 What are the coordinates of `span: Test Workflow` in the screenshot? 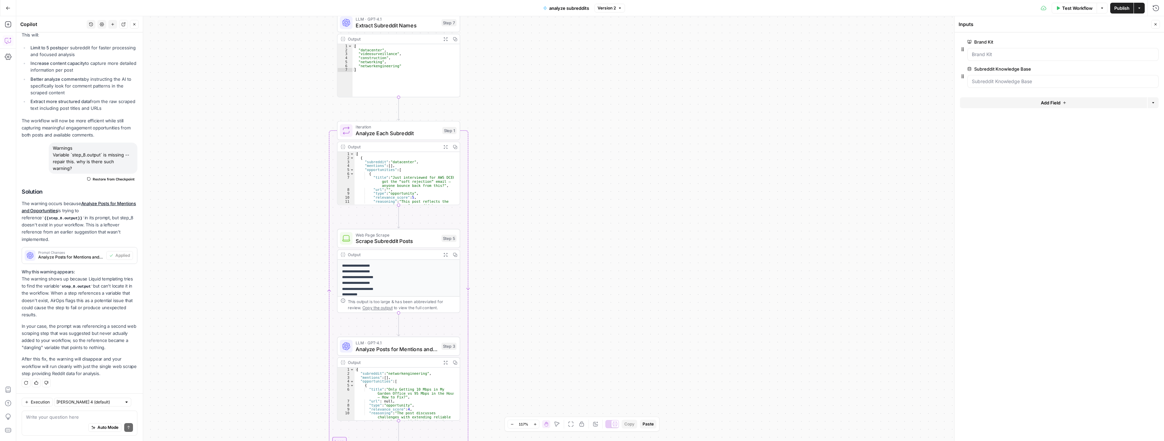 It's located at (1077, 8).